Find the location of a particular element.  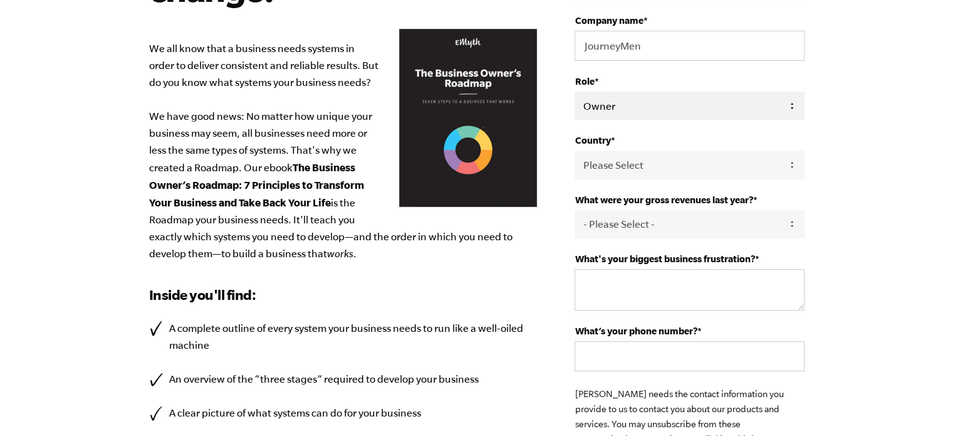

span: Role is located at coordinates (584, 81).